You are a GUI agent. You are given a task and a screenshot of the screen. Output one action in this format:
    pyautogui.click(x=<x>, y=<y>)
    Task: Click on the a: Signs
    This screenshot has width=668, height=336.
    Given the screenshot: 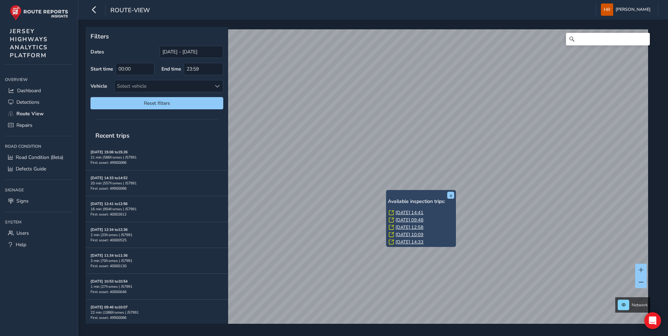 What is the action you would take?
    pyautogui.click(x=39, y=201)
    